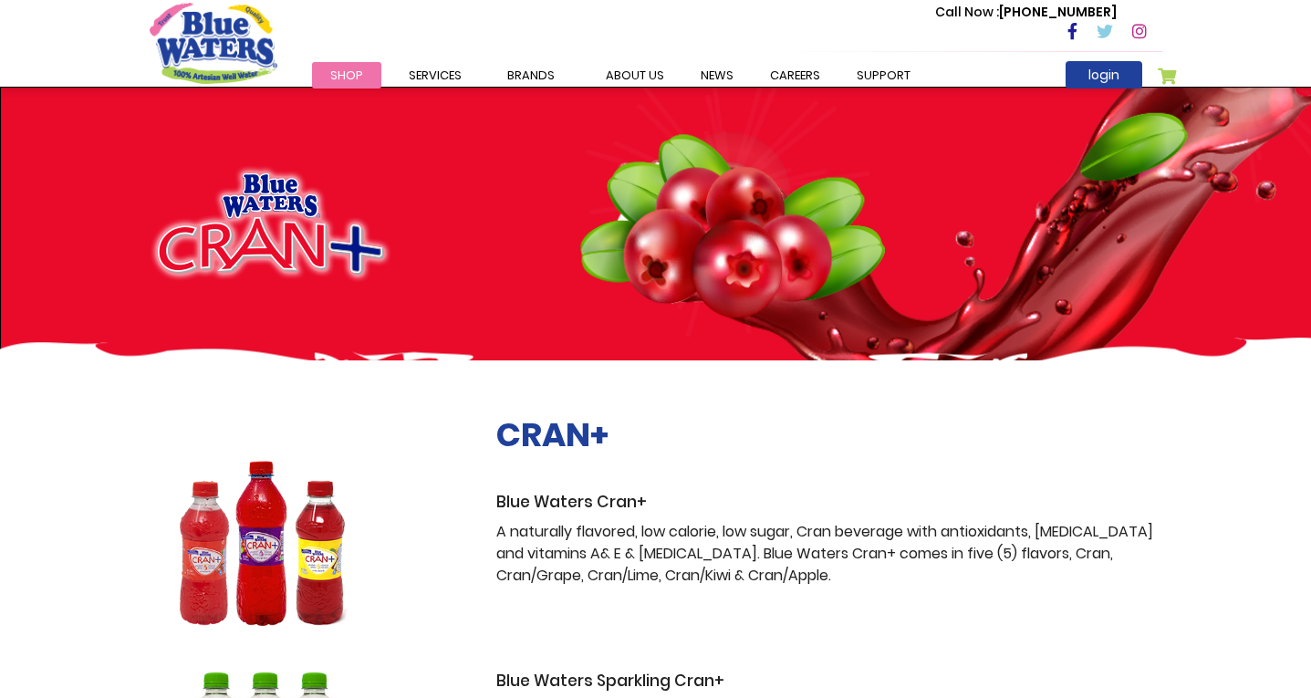 The width and height of the screenshot is (1311, 698). What do you see at coordinates (435, 75) in the screenshot?
I see `span: Services` at bounding box center [435, 75].